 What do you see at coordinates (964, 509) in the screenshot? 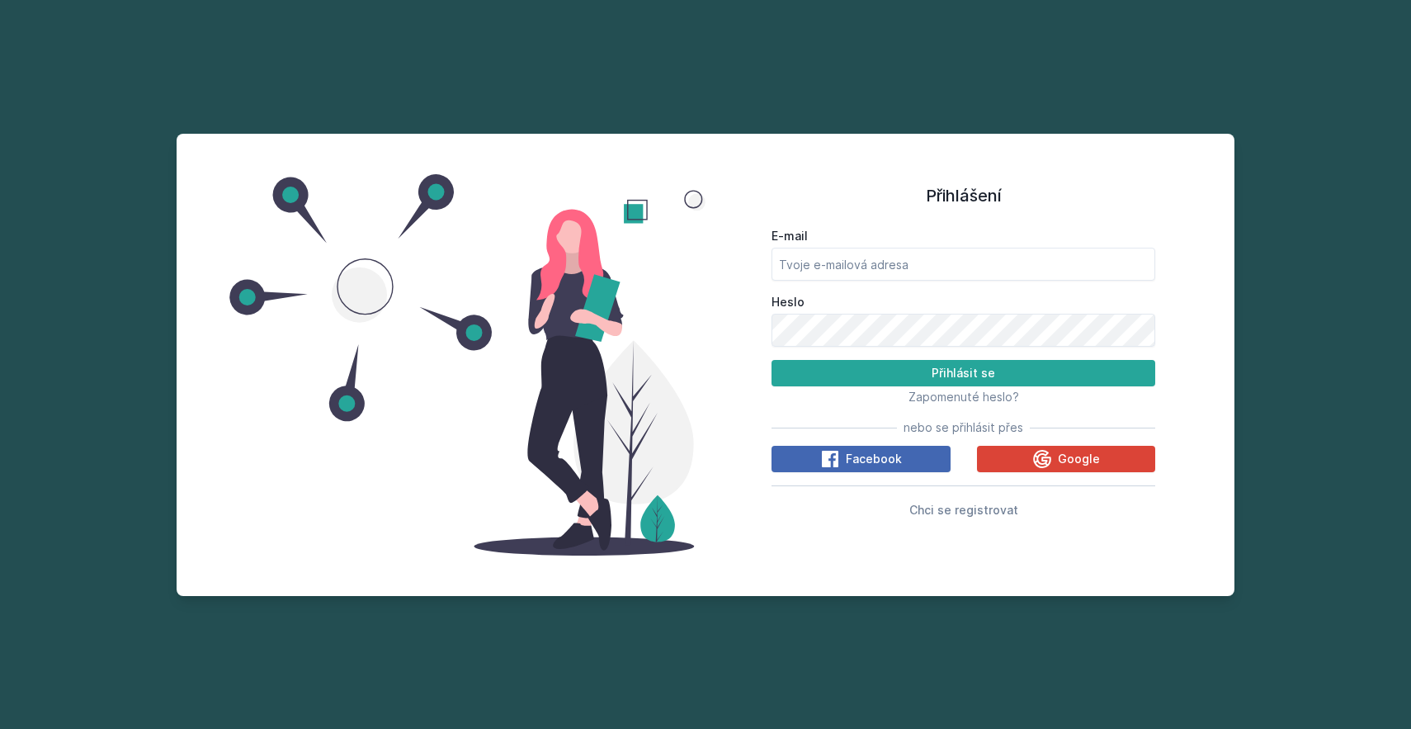
I see `button: Chci se registrovat` at bounding box center [964, 509].